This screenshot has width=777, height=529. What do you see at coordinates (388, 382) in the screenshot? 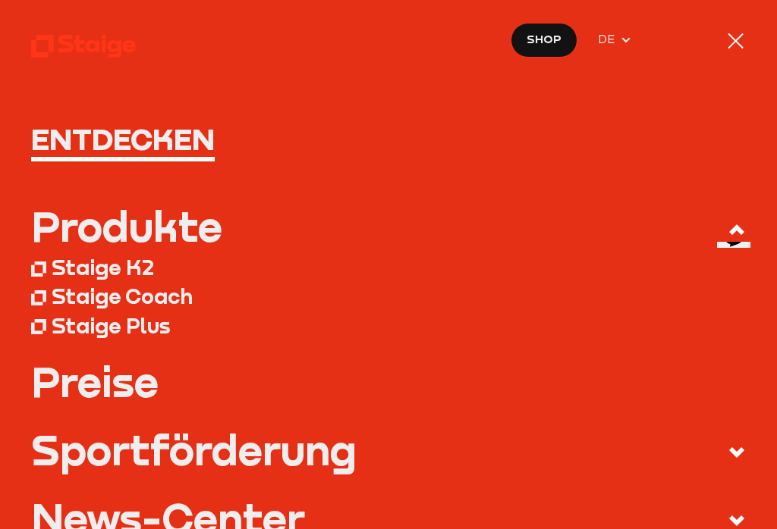
I see `a: Preise` at bounding box center [388, 382].